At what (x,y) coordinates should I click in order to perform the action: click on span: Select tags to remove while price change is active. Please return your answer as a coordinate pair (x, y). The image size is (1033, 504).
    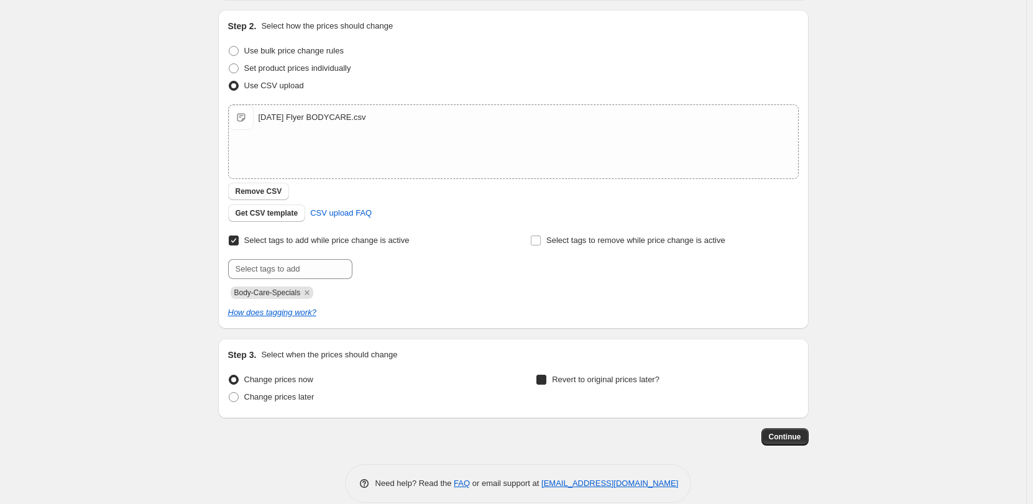
    Looking at the image, I should click on (636, 240).